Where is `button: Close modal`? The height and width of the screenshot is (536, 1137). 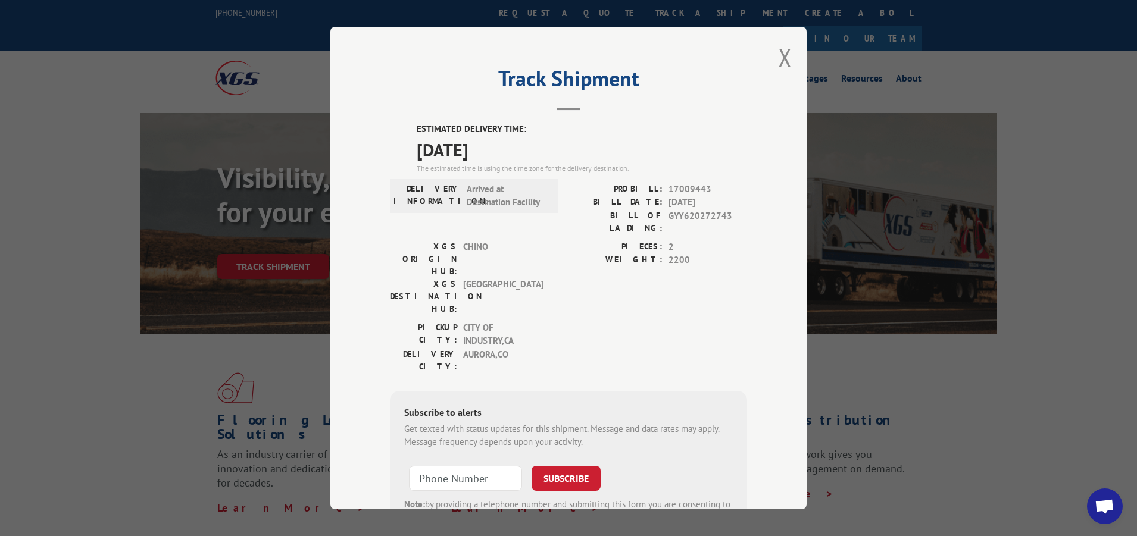
button: Close modal is located at coordinates (785, 57).